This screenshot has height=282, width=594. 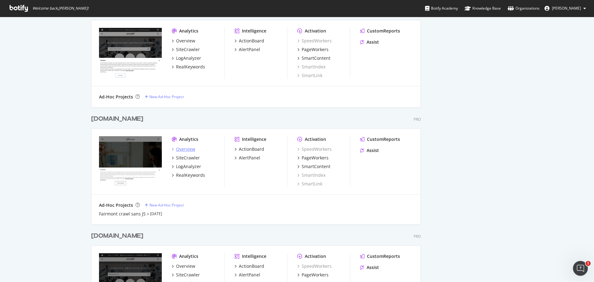 What do you see at coordinates (567, 8) in the screenshot?
I see `span: Steffie Kronek` at bounding box center [567, 8].